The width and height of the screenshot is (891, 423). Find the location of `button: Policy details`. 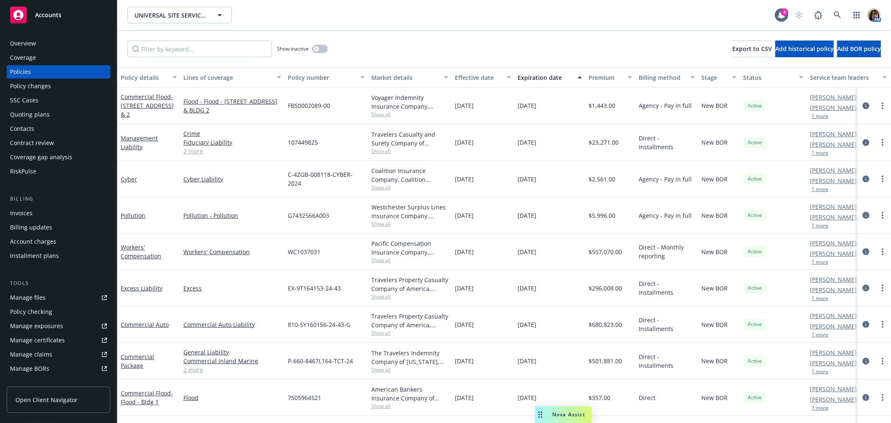

button: Policy details is located at coordinates (149, 77).